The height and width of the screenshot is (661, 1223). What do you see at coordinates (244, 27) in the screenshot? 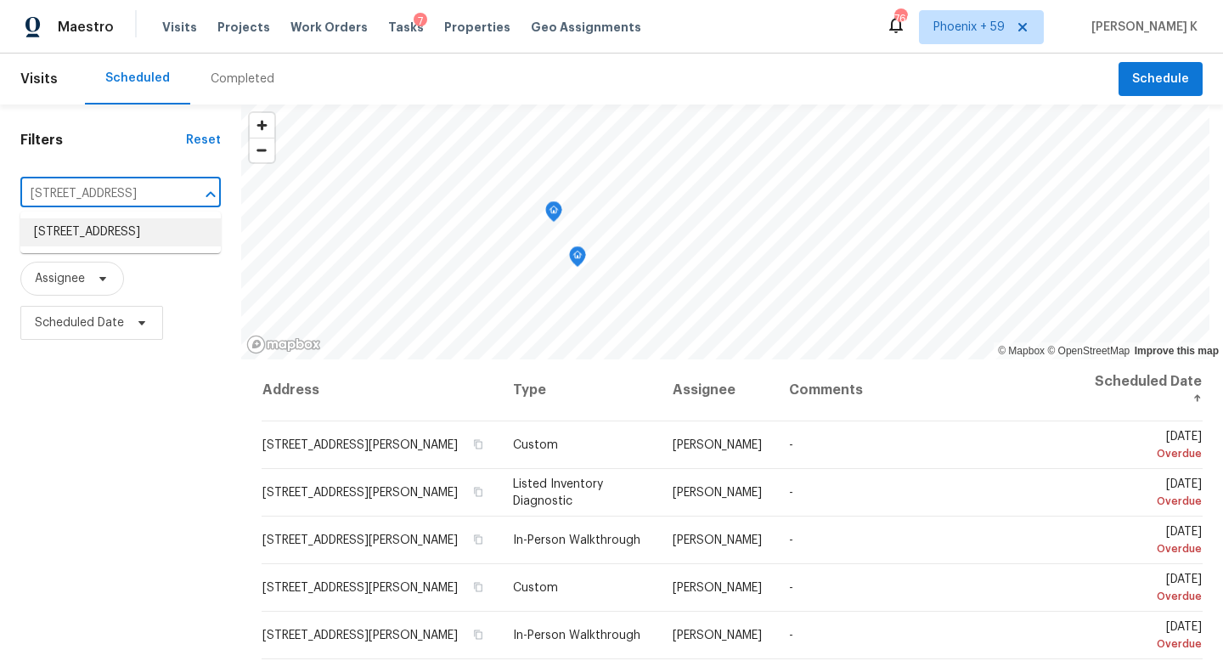
I see `span: Projects` at bounding box center [244, 27].